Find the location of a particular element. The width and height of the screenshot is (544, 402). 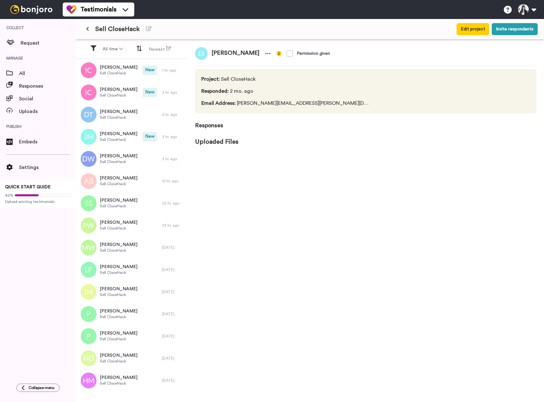

button: Edit project is located at coordinates (472, 29).